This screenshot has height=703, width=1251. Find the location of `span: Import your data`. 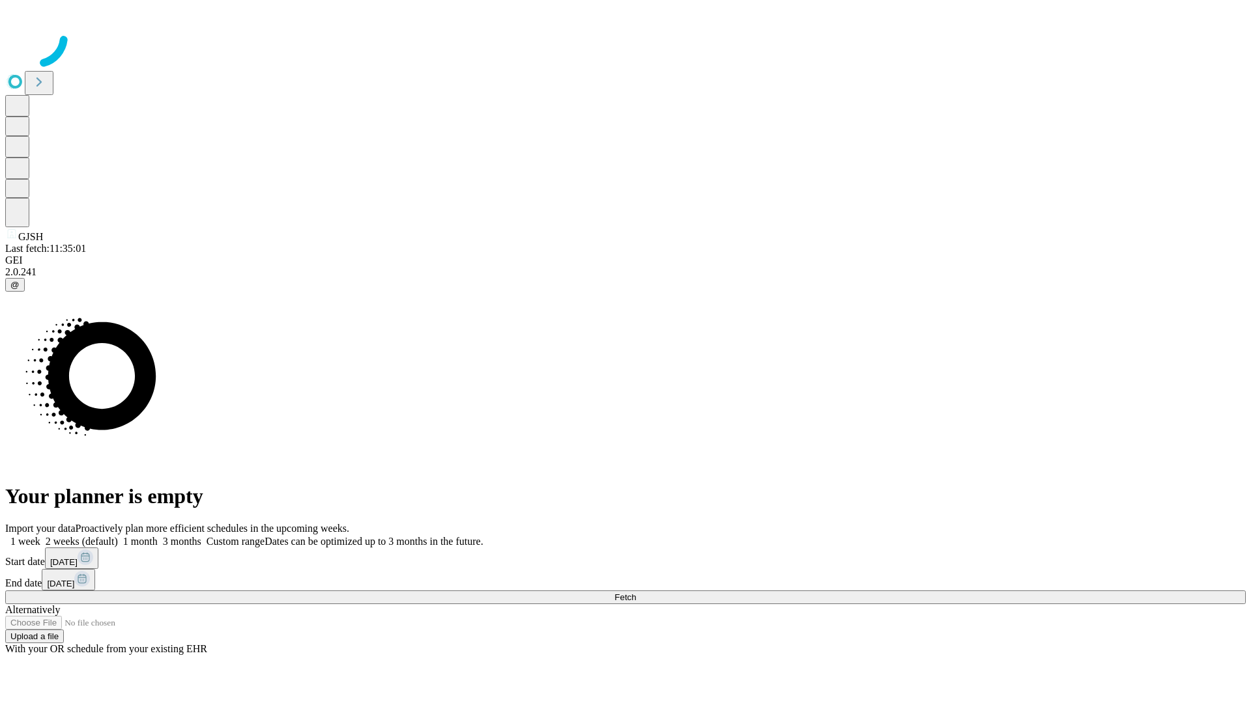

span: Import your data is located at coordinates (40, 528).